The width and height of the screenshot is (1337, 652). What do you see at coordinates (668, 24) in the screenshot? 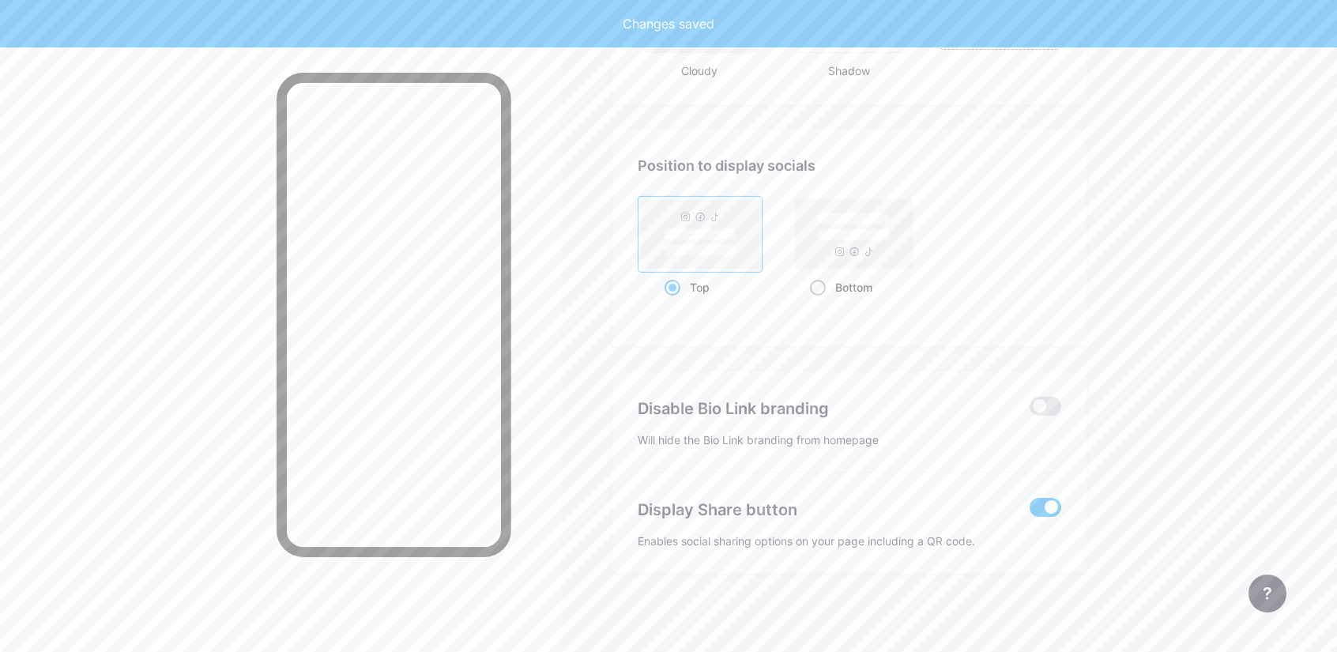
I see `div: Changes saved` at bounding box center [668, 24].